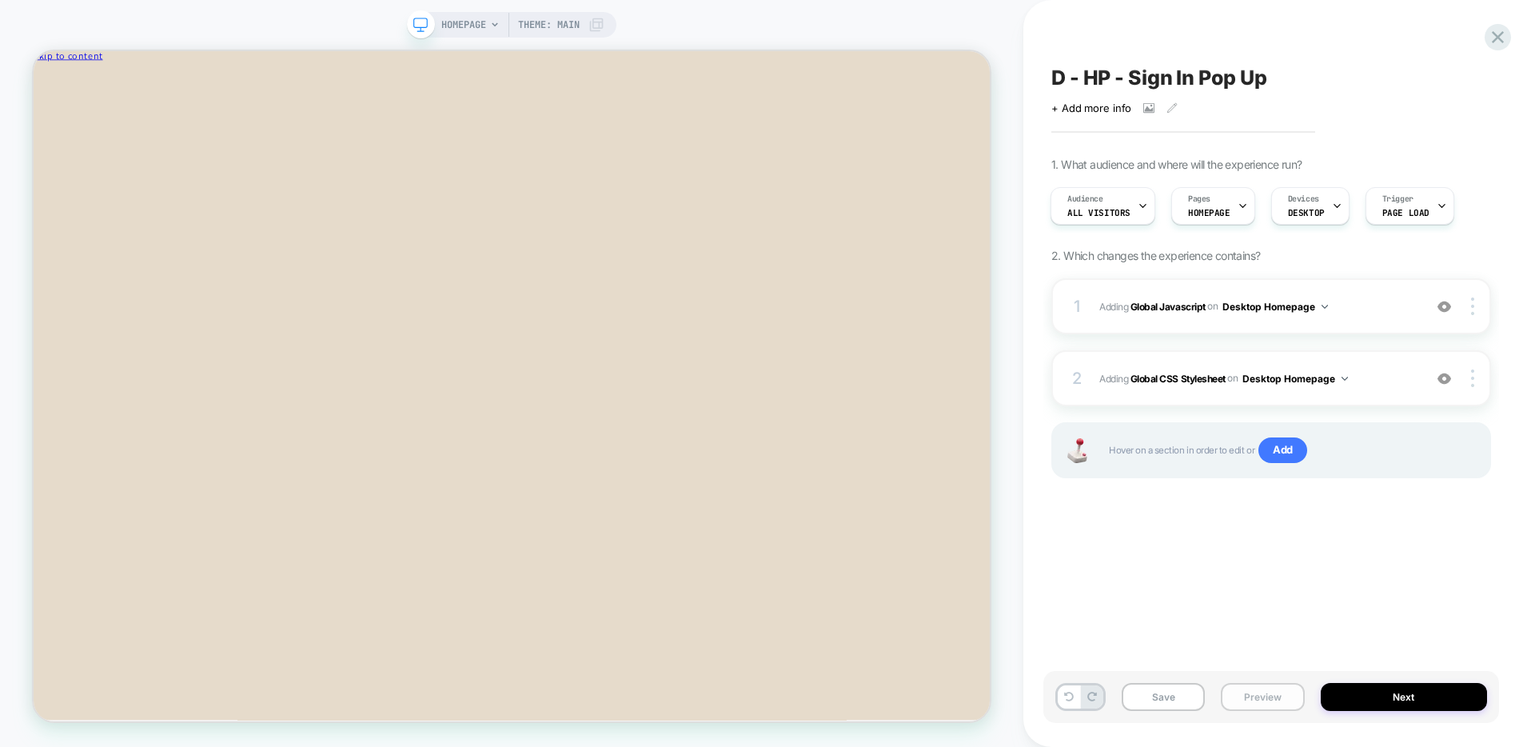 Image resolution: width=1535 pixels, height=747 pixels. I want to click on button: Save, so click(1163, 696).